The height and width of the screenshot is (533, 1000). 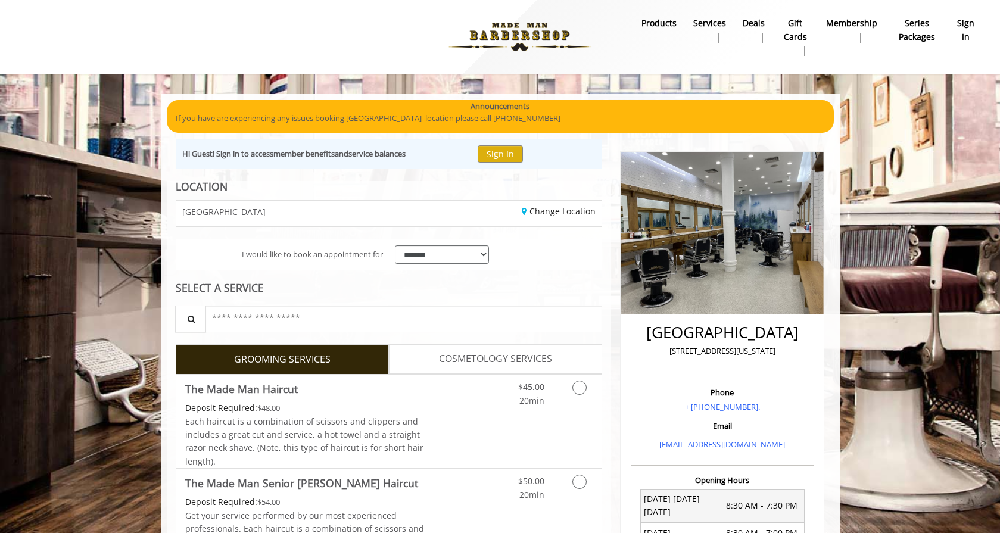 I want to click on img: Made Man Barbershop logo, so click(x=519, y=37).